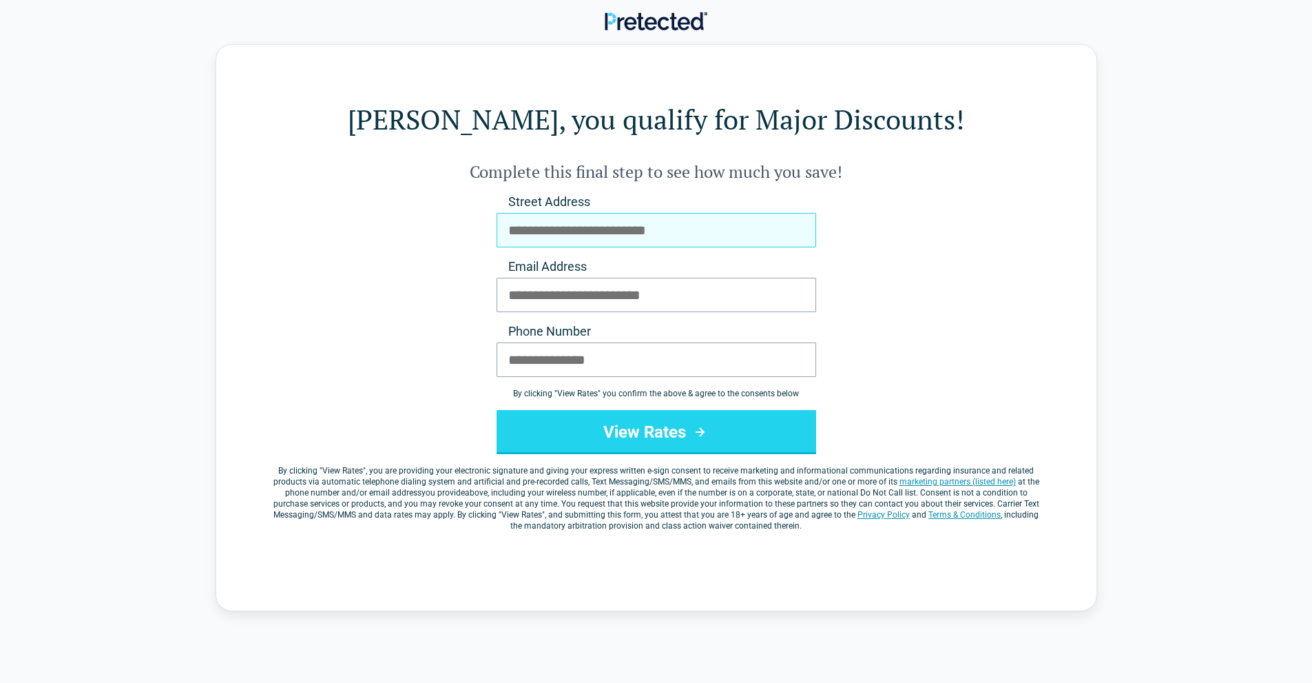 Image resolution: width=1312 pixels, height=683 pixels. I want to click on label: Phone Number, so click(657, 331).